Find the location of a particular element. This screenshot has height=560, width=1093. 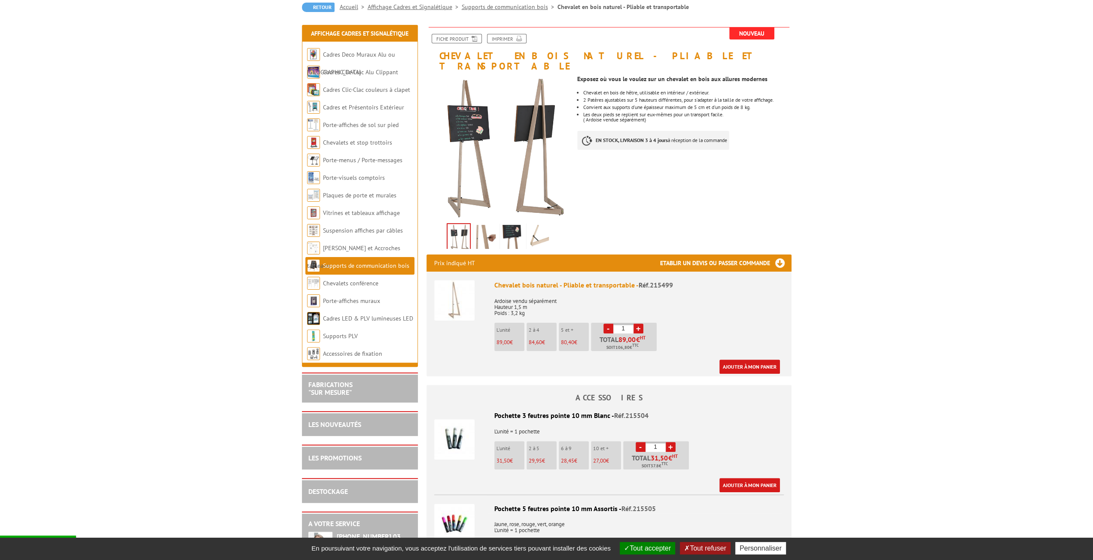

img: 215499_chevalet_bois_naturel_pliable_patere.jpg is located at coordinates (485, 238).